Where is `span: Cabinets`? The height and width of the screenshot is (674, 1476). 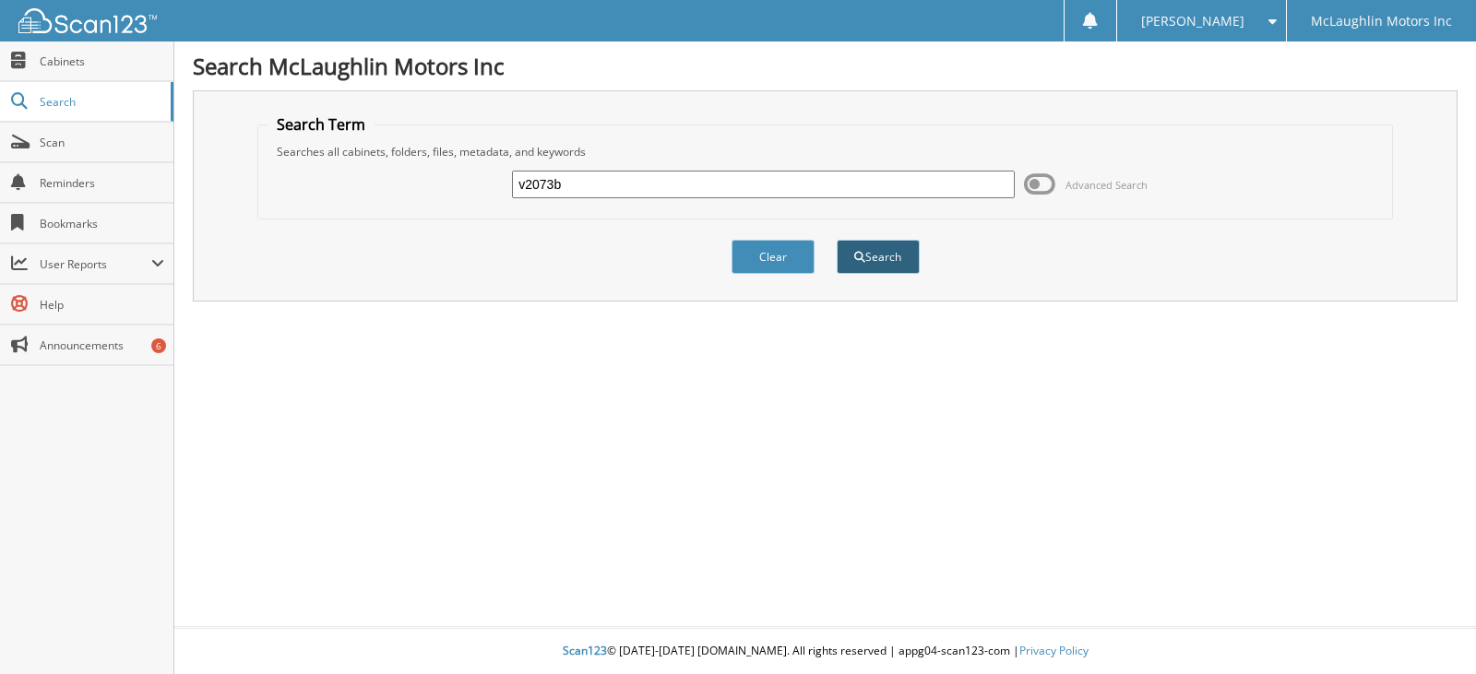 span: Cabinets is located at coordinates (101, 61).